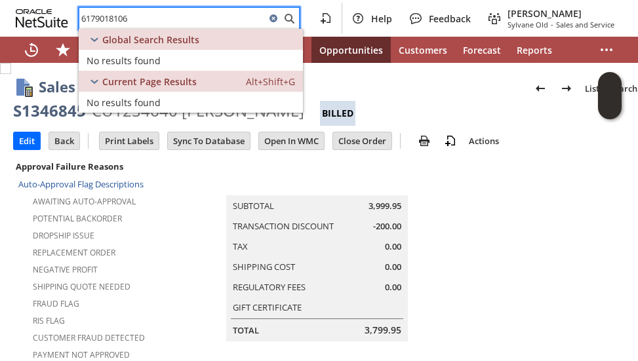  I want to click on div: Approval Failure Reasons, so click(82, 167).